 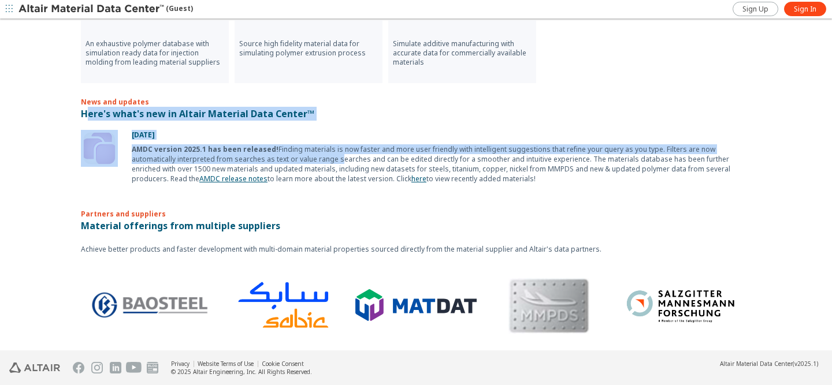 What do you see at coordinates (523, 306) in the screenshot?
I see `img: MMPDS Logo` at bounding box center [523, 306].